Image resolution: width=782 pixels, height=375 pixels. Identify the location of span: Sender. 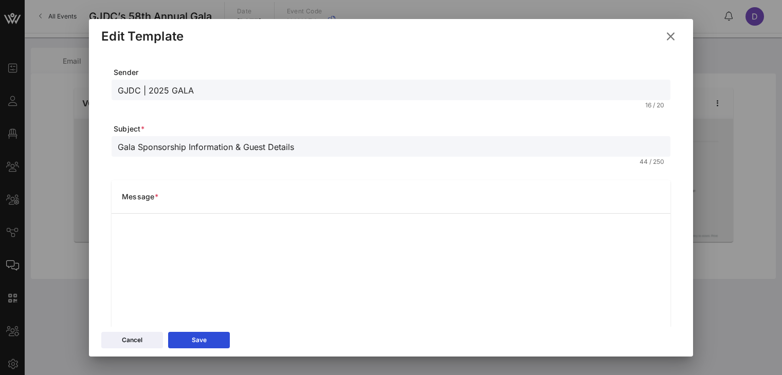
(392, 72).